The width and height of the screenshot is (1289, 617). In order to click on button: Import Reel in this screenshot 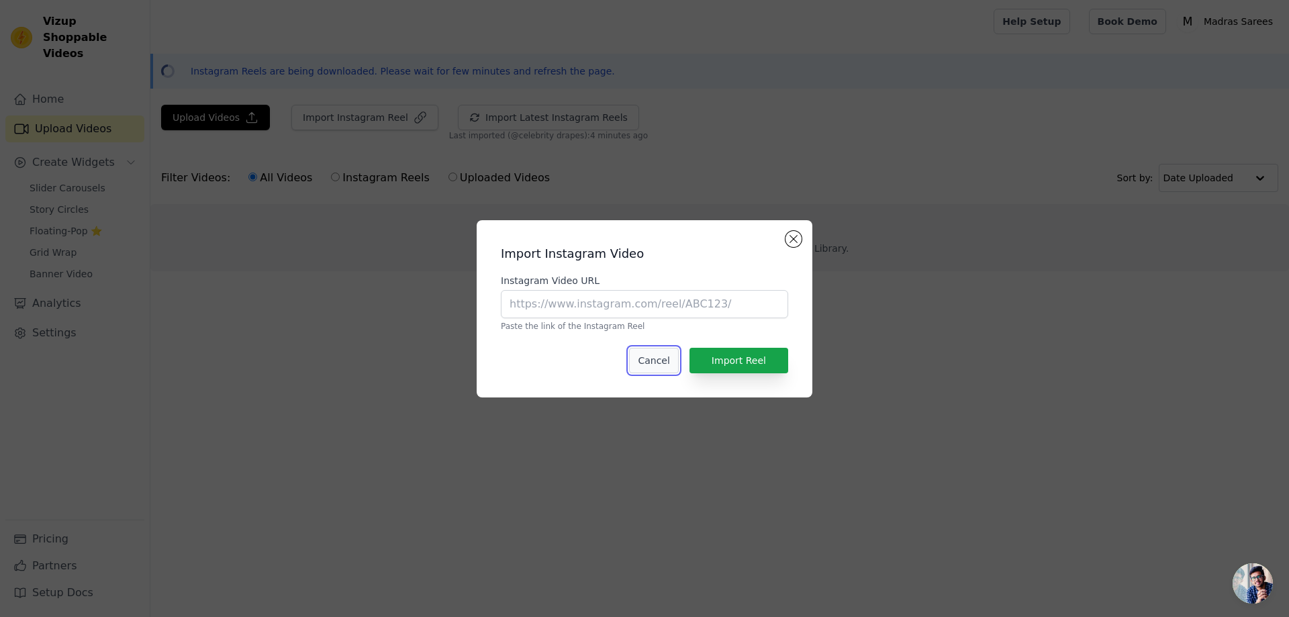, I will do `click(739, 361)`.